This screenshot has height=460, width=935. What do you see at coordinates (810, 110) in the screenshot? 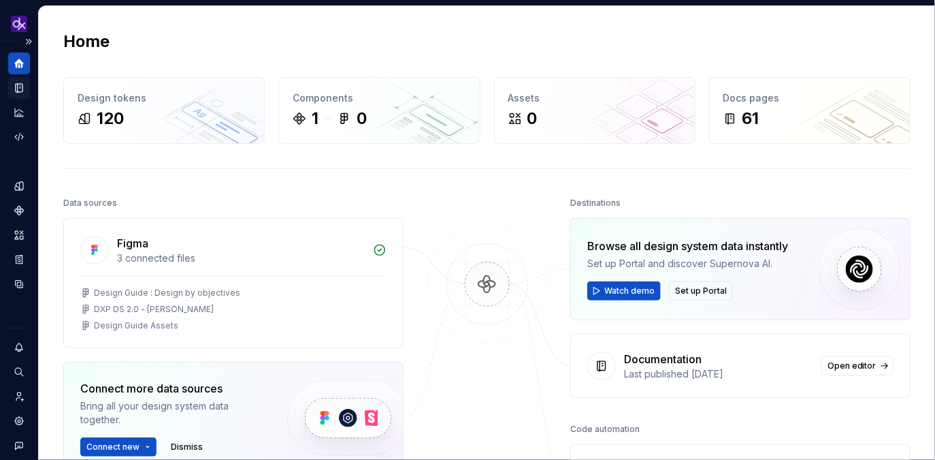
I see `a: Docs pages61` at bounding box center [810, 110].